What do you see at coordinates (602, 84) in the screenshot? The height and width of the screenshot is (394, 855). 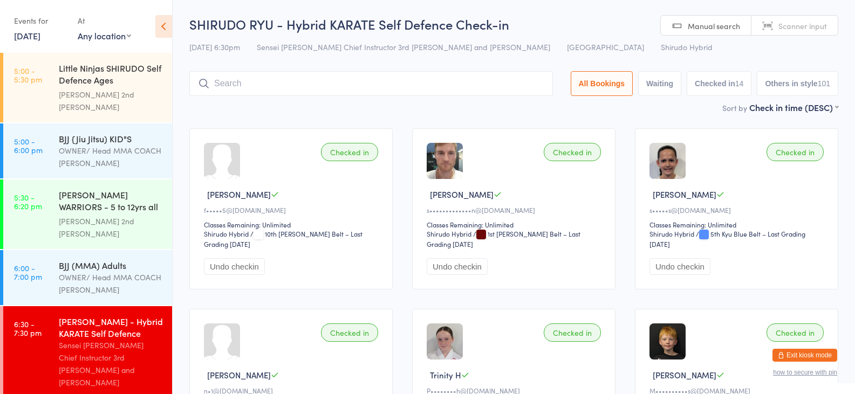 I see `button: All Bookings` at bounding box center [602, 84].